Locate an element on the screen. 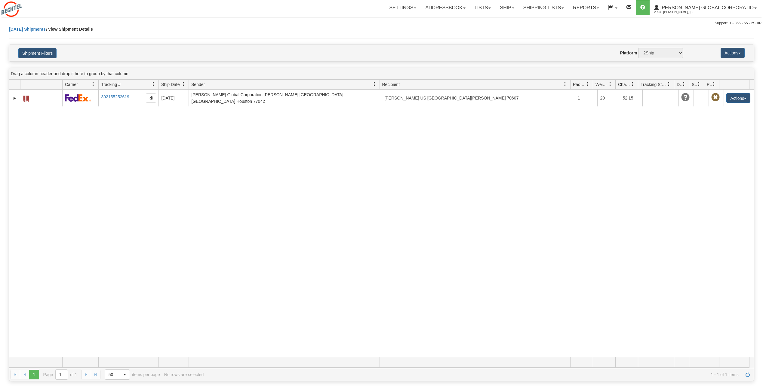 This screenshot has height=386, width=763. span: \ View Shipment Details is located at coordinates (69, 29).